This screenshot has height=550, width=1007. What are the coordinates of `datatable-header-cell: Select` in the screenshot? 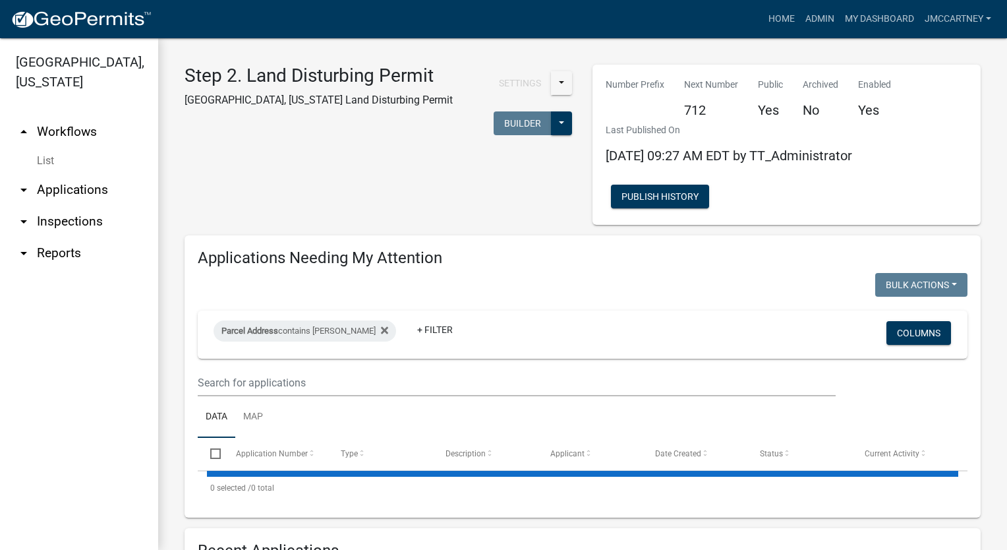 It's located at (210, 454).